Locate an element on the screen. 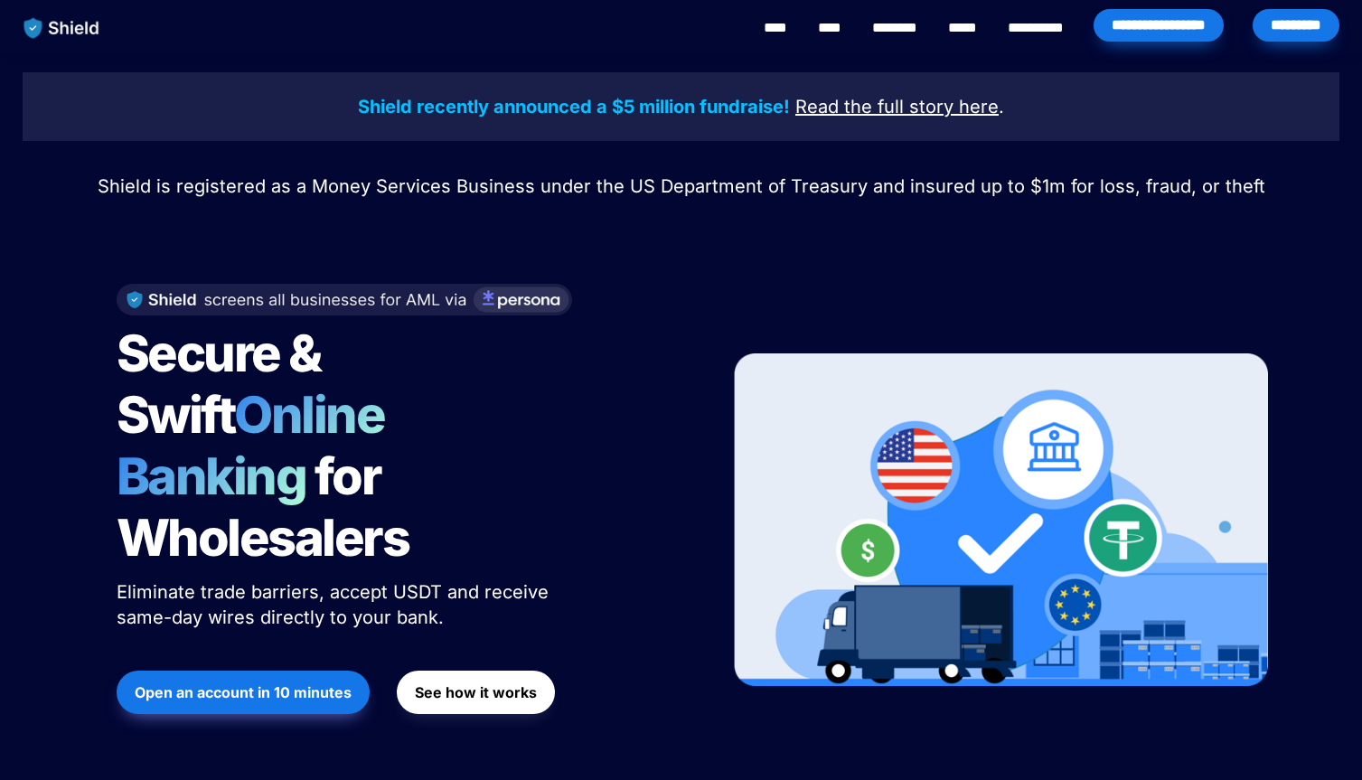 Image resolution: width=1362 pixels, height=780 pixels. strong: Shield recently announced a $5 million fundraise! is located at coordinates (574, 107).